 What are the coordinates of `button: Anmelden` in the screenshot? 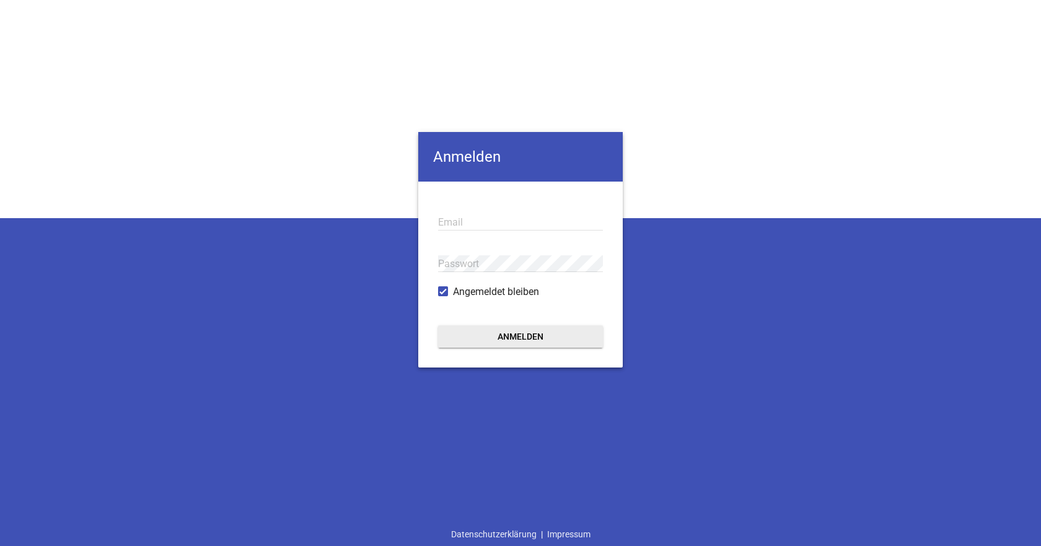 It's located at (520, 336).